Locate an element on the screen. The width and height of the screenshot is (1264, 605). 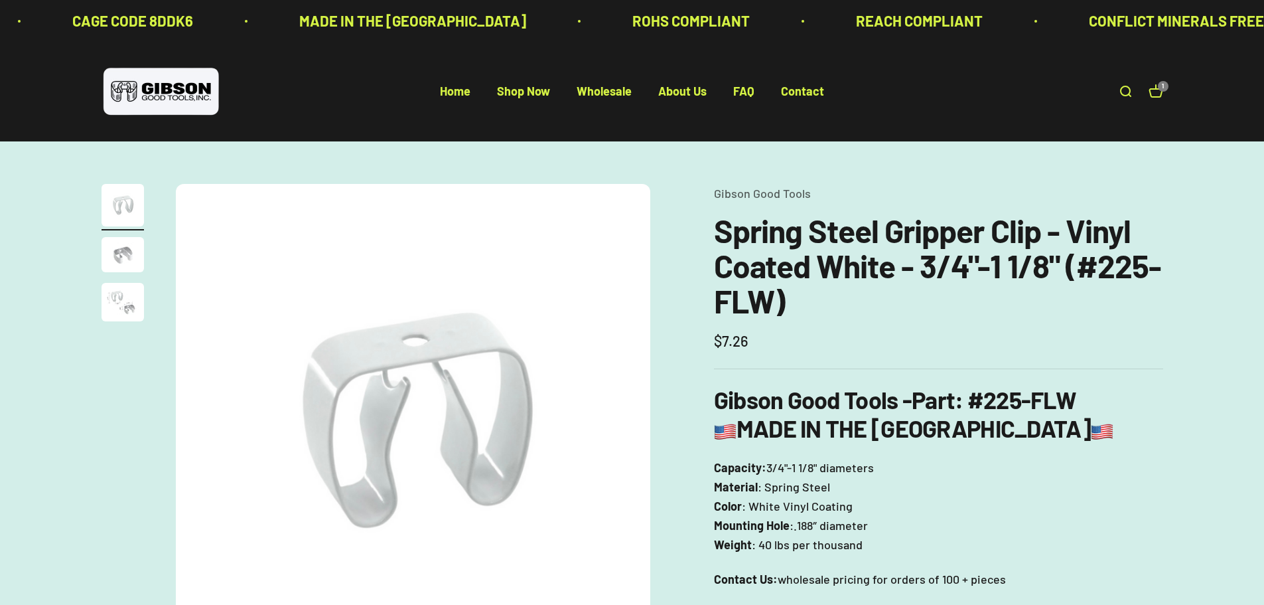
a: About Us is located at coordinates (682, 92).